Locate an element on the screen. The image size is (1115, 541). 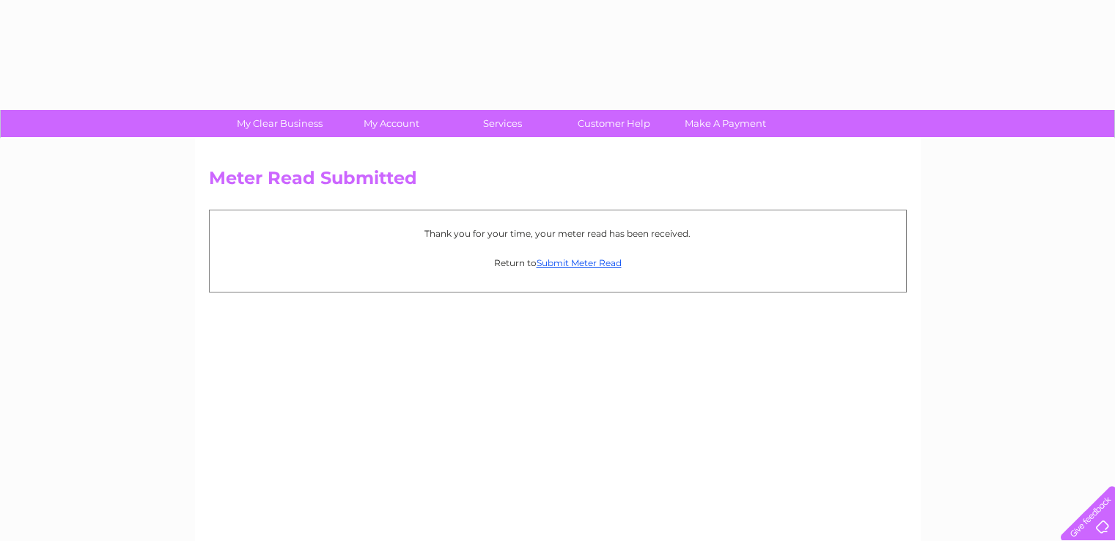
a: My Account is located at coordinates (391, 123).